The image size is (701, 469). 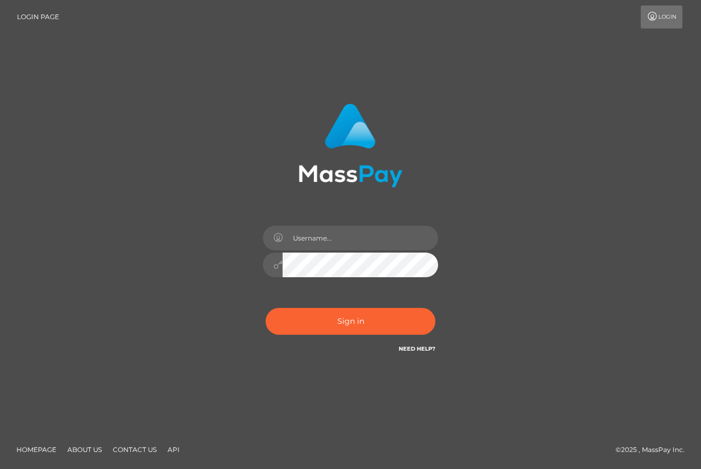 What do you see at coordinates (654, 450) in the screenshot?
I see `div: © 2025 , MassPay Inc.` at bounding box center [654, 450].